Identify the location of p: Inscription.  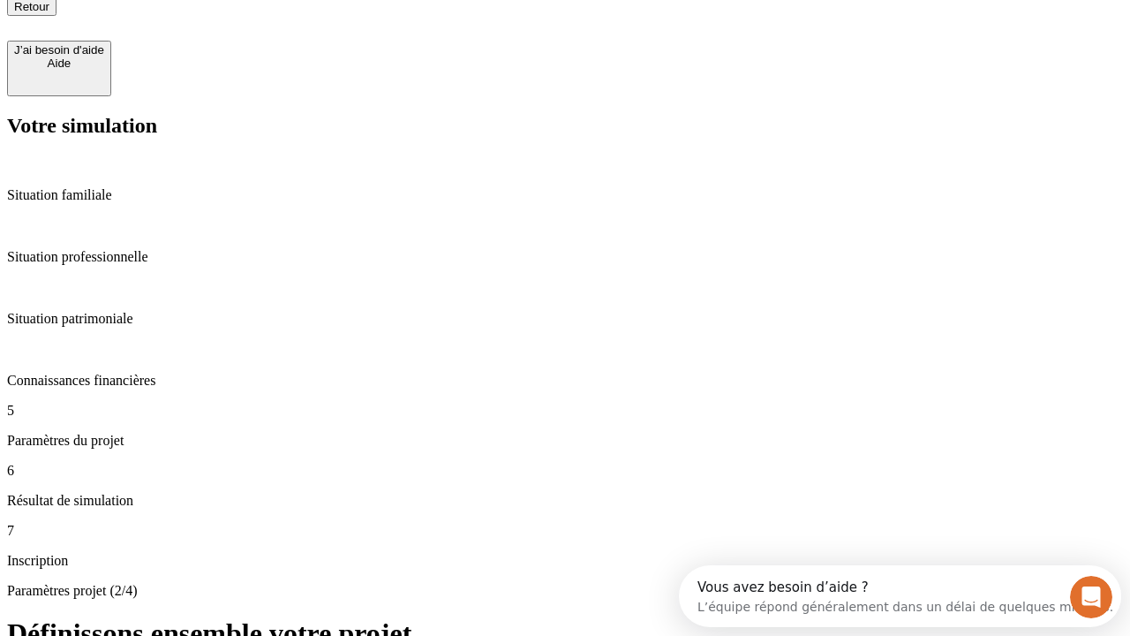
(565, 561).